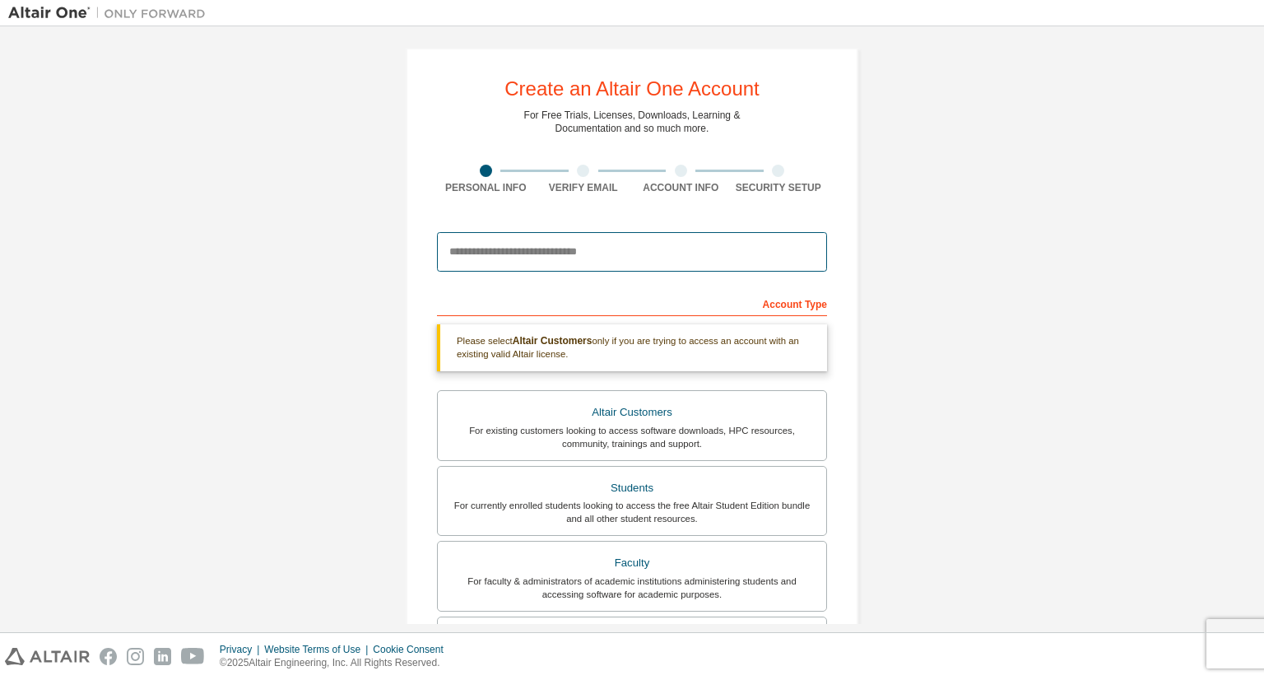 The image size is (1264, 680). Describe the element at coordinates (632, 347) in the screenshot. I see `div: Please select only if you are trying to access an account with an existing valid Altair license.` at that location.